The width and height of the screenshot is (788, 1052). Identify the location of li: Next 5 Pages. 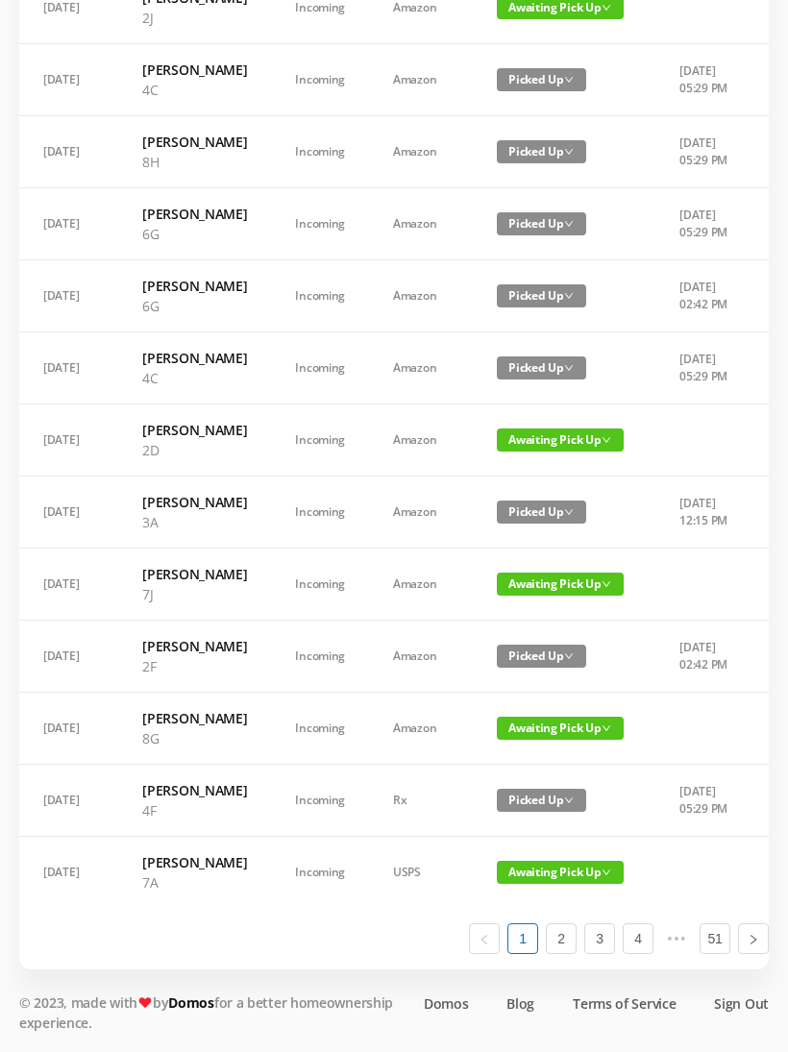
(676, 938).